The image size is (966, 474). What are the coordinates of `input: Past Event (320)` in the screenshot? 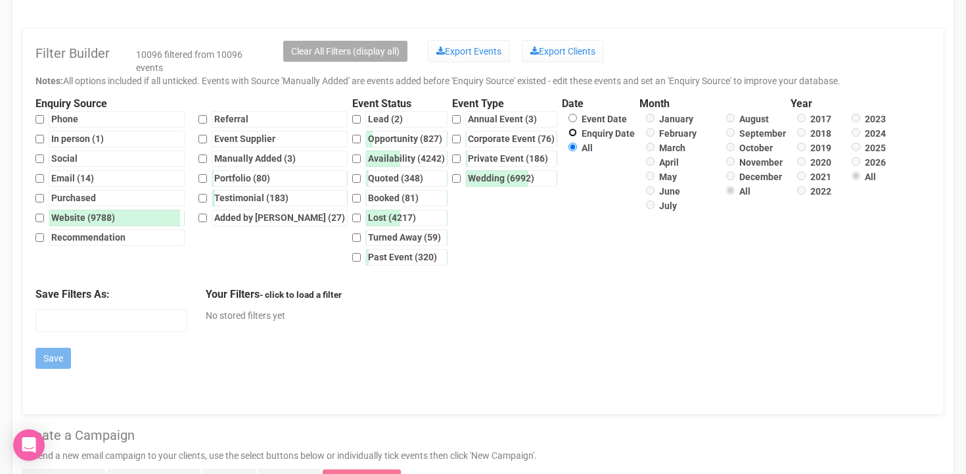 It's located at (356, 257).